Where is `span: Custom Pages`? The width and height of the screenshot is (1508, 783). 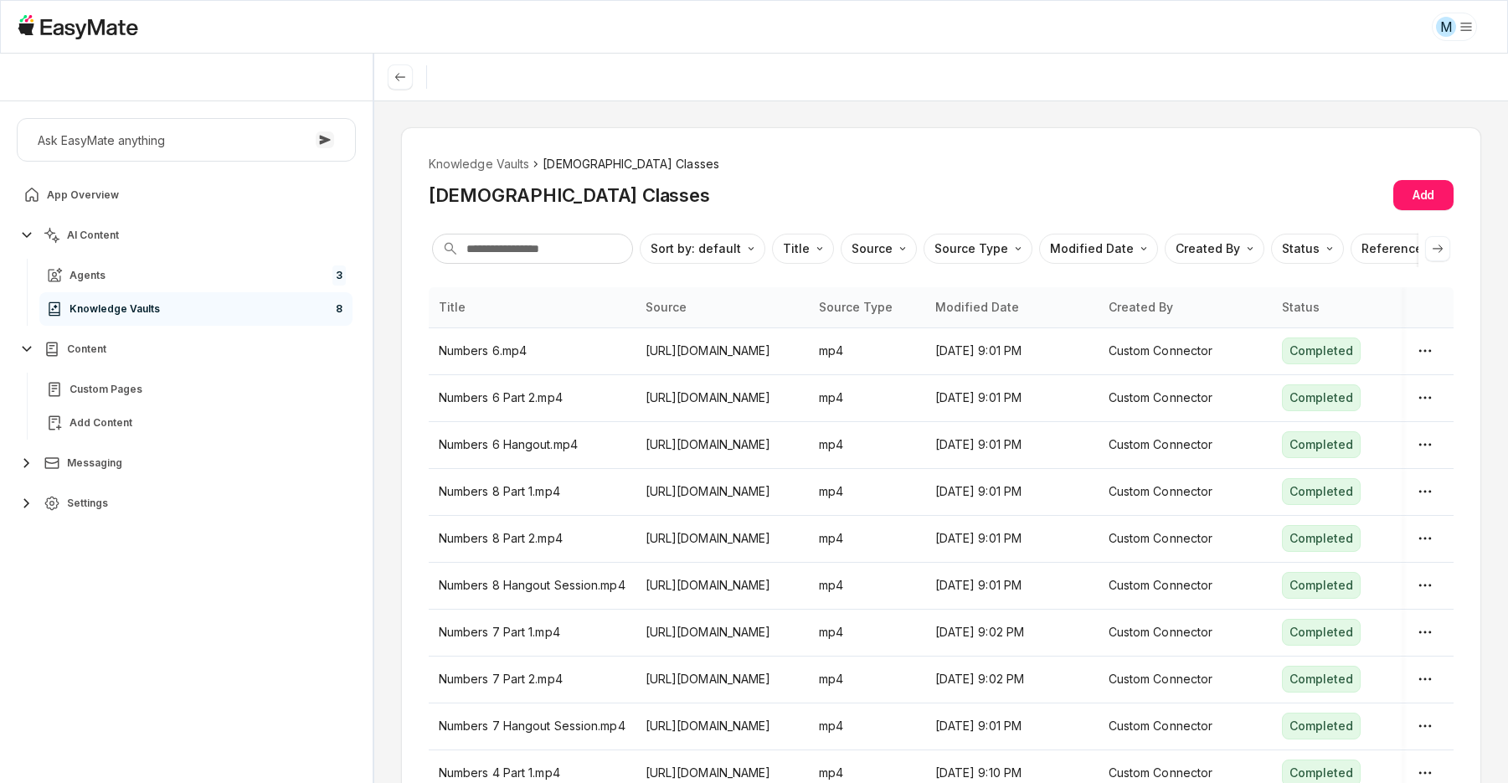 span: Custom Pages is located at coordinates (105, 389).